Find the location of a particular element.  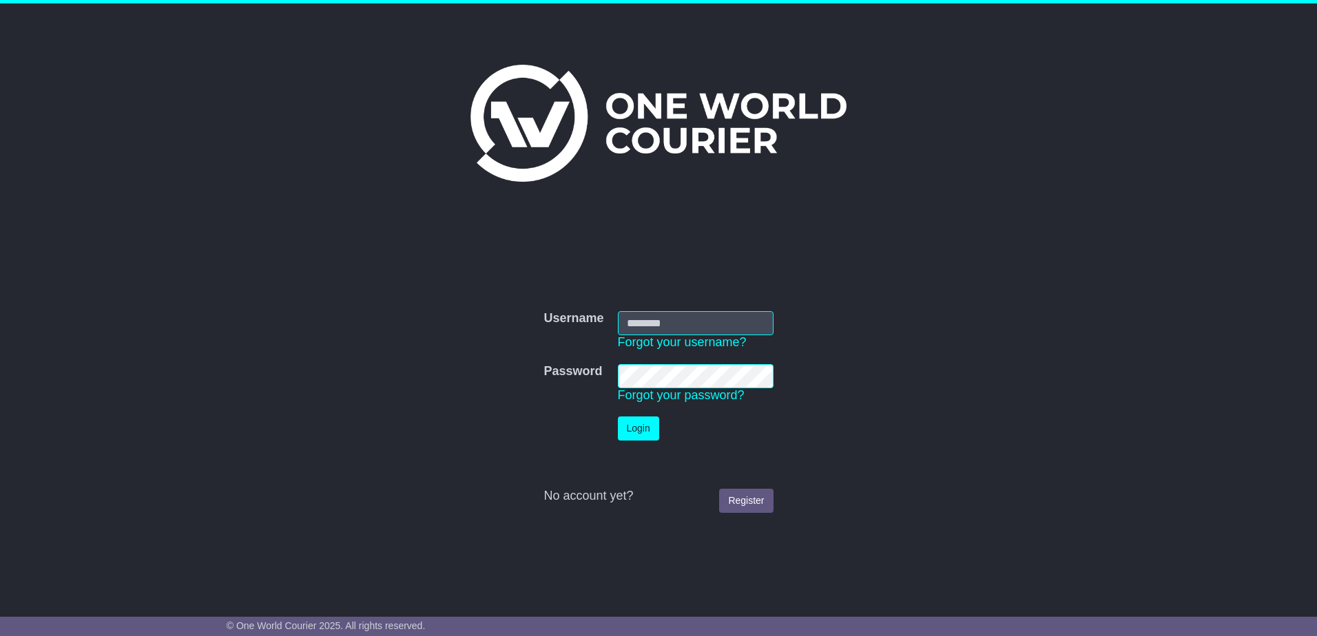

a: Register is located at coordinates (746, 501).